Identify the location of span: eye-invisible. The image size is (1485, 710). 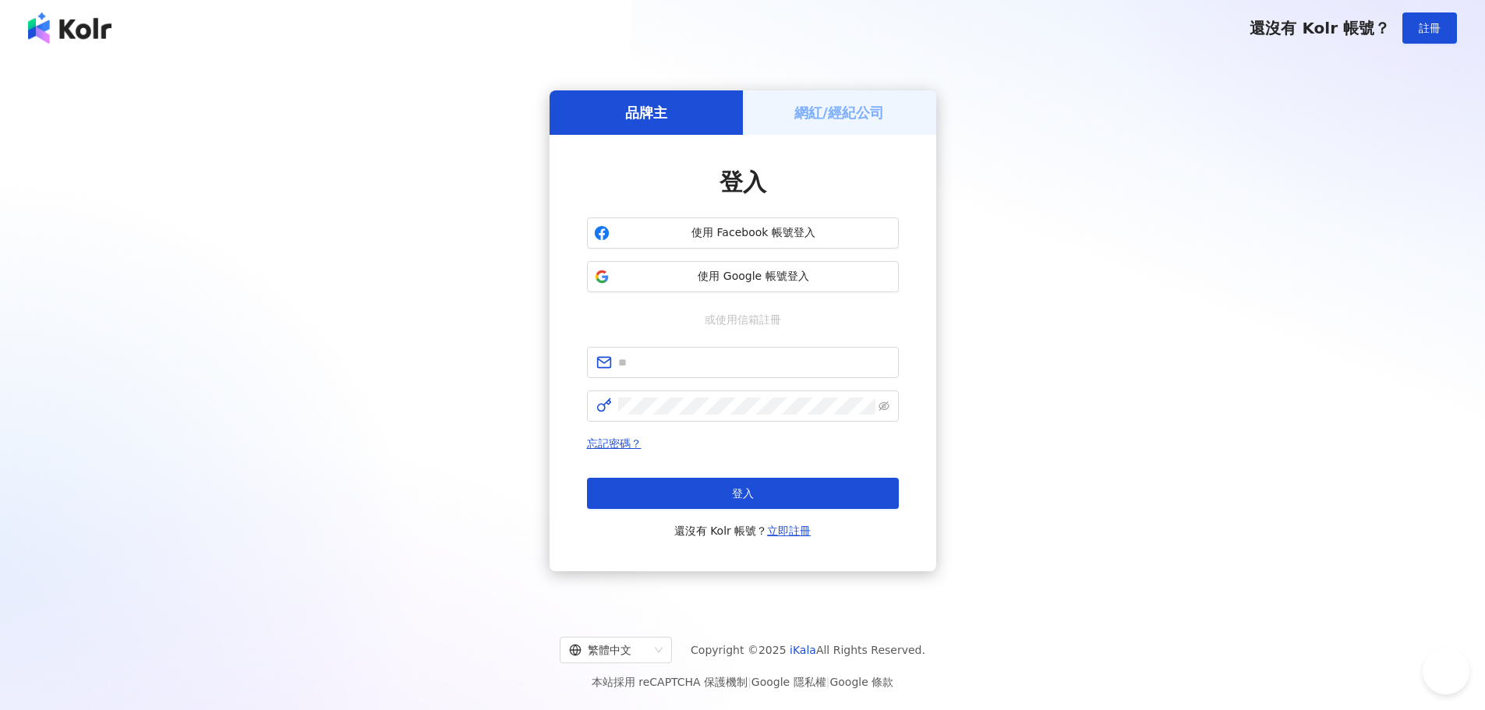
(884, 406).